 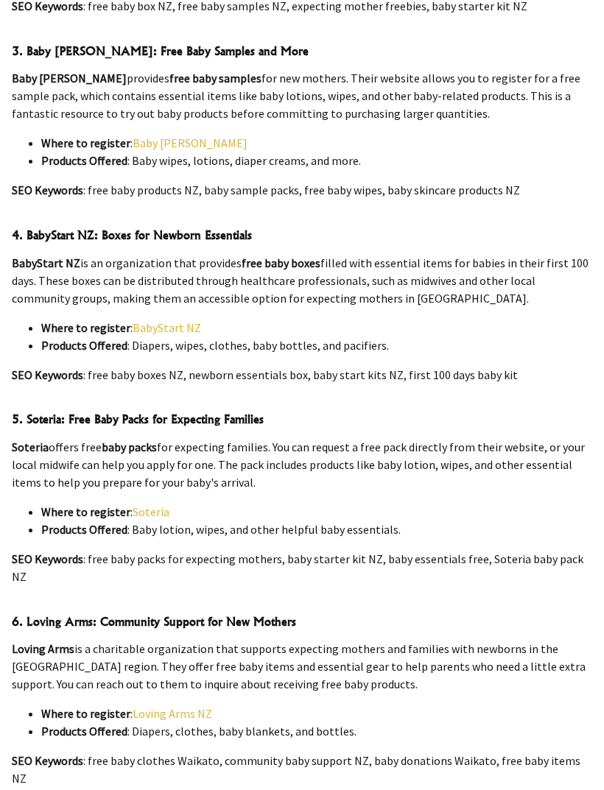 What do you see at coordinates (302, 666) in the screenshot?
I see `p: is a charitable organization that supports expecting mothers and families with newborns in the [G...` at bounding box center [302, 666].